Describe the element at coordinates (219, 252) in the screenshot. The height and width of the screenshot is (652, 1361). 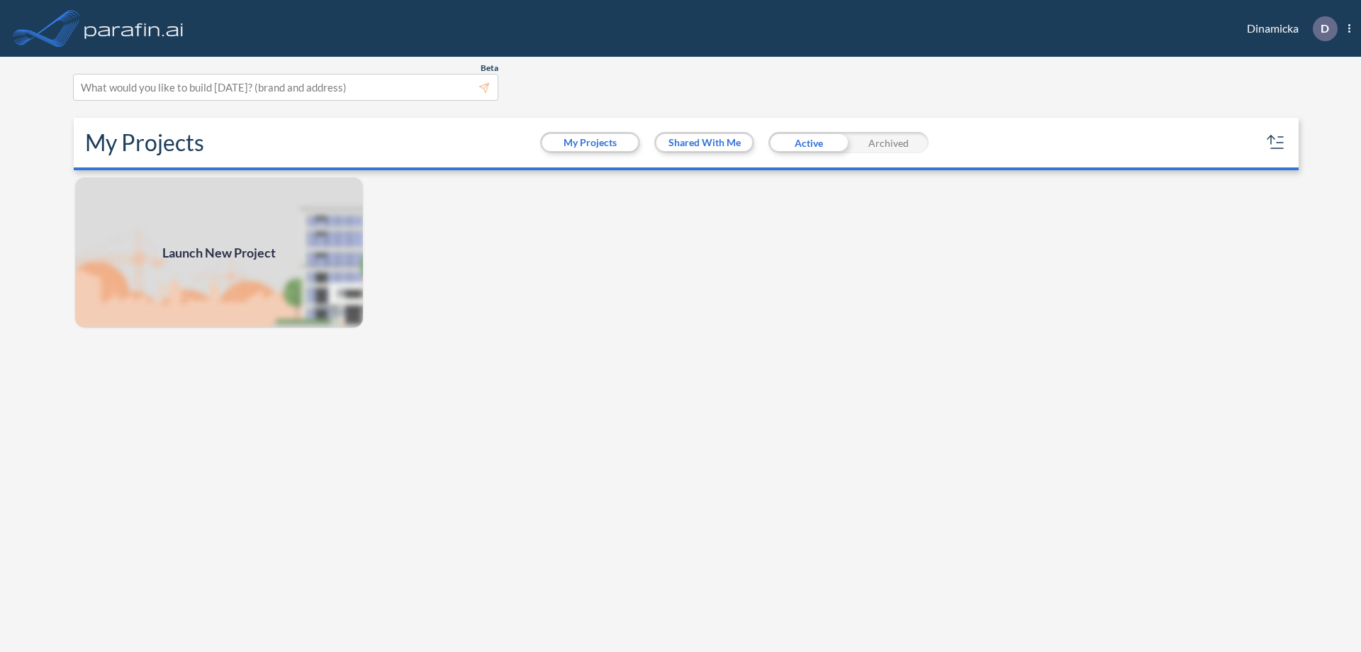
I see `img: add` at that location.